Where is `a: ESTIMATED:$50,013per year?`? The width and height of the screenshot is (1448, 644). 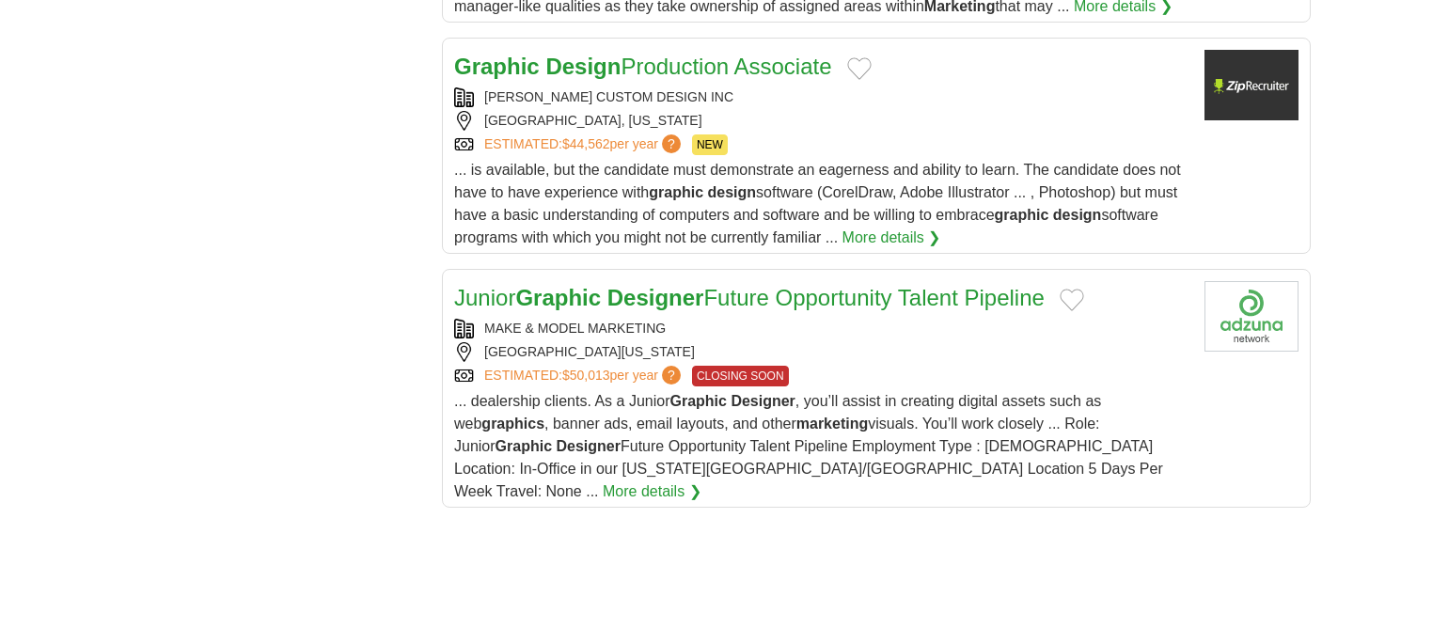 a: ESTIMATED:$50,013per year? is located at coordinates (584, 376).